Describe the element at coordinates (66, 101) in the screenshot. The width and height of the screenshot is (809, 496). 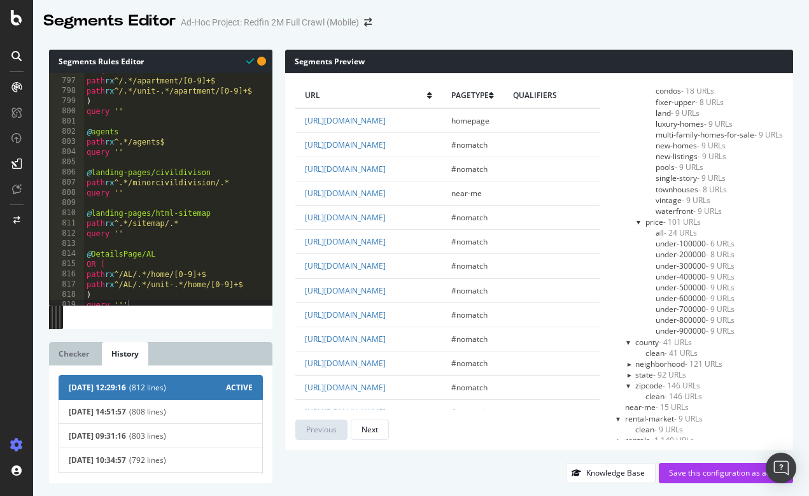
I see `div: 799` at that location.